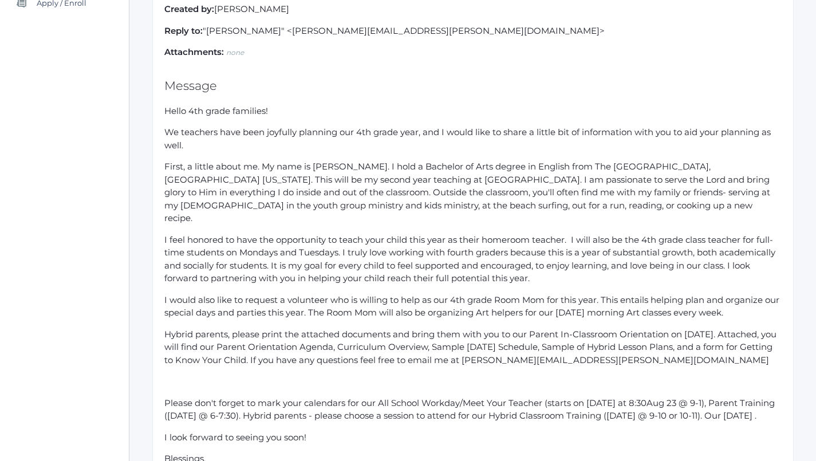 Image resolution: width=816 pixels, height=461 pixels. Describe the element at coordinates (183, 30) in the screenshot. I see `strong: Reply to:` at that location.